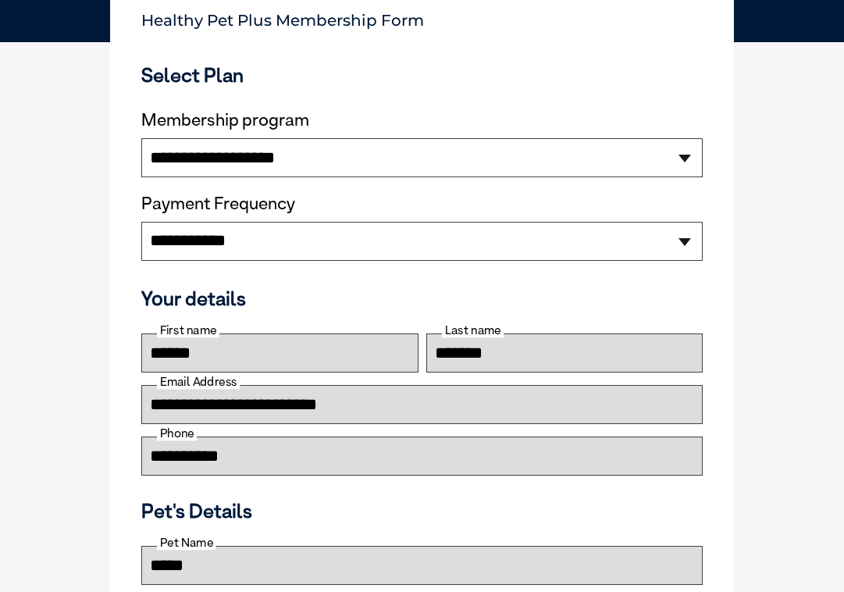 This screenshot has height=592, width=844. What do you see at coordinates (422, 298) in the screenshot?
I see `h3: Your details` at bounding box center [422, 298].